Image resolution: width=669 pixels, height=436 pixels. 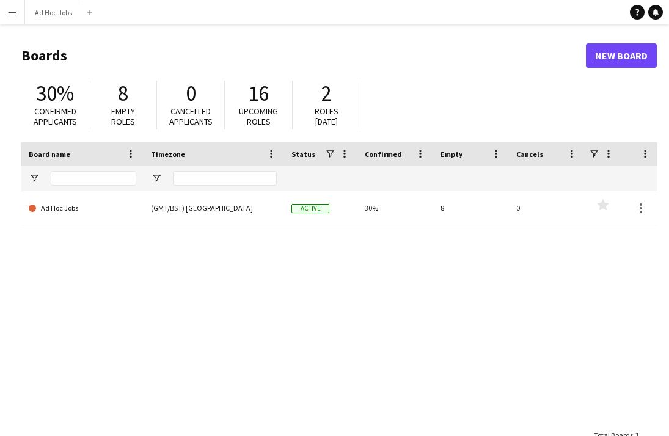 What do you see at coordinates (530, 154) in the screenshot?
I see `span: Cancels` at bounding box center [530, 154].